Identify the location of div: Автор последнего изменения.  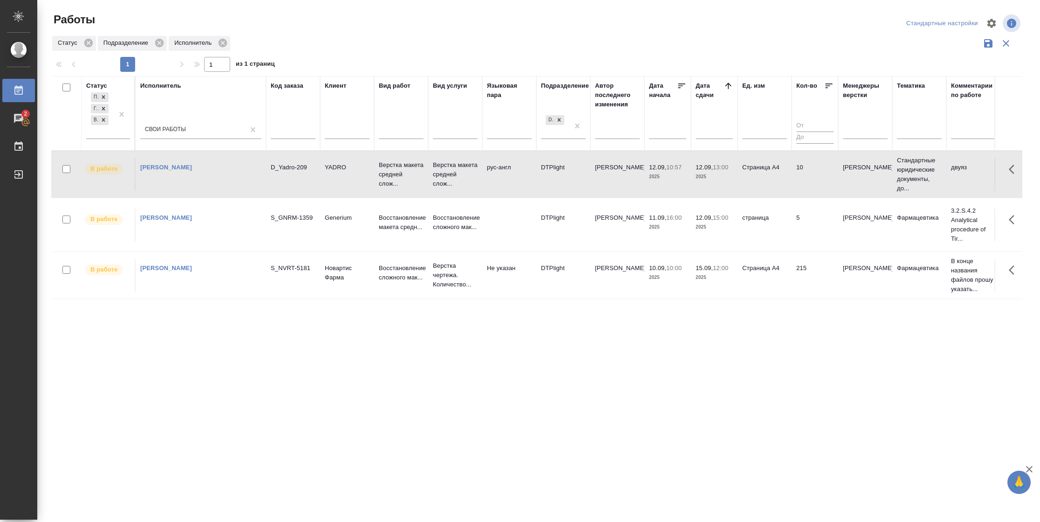
(618, 95).